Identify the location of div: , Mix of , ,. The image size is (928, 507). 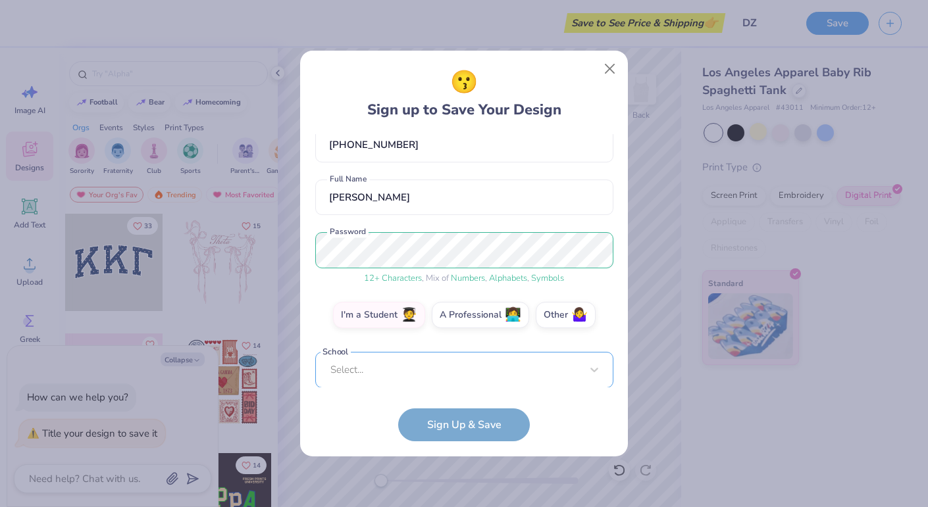
(464, 279).